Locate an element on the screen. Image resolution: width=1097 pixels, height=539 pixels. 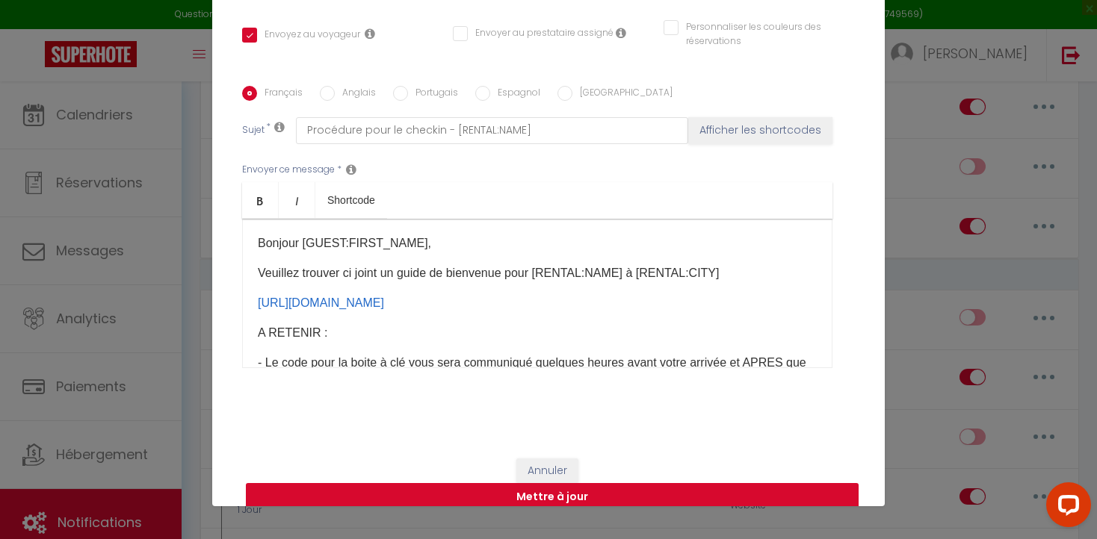
p: Veuillez trouver ci joint un guide de bienvenue pour [RENTAL:NAME] à [RENTAL:CITY]​​ is located at coordinates (537, 273).